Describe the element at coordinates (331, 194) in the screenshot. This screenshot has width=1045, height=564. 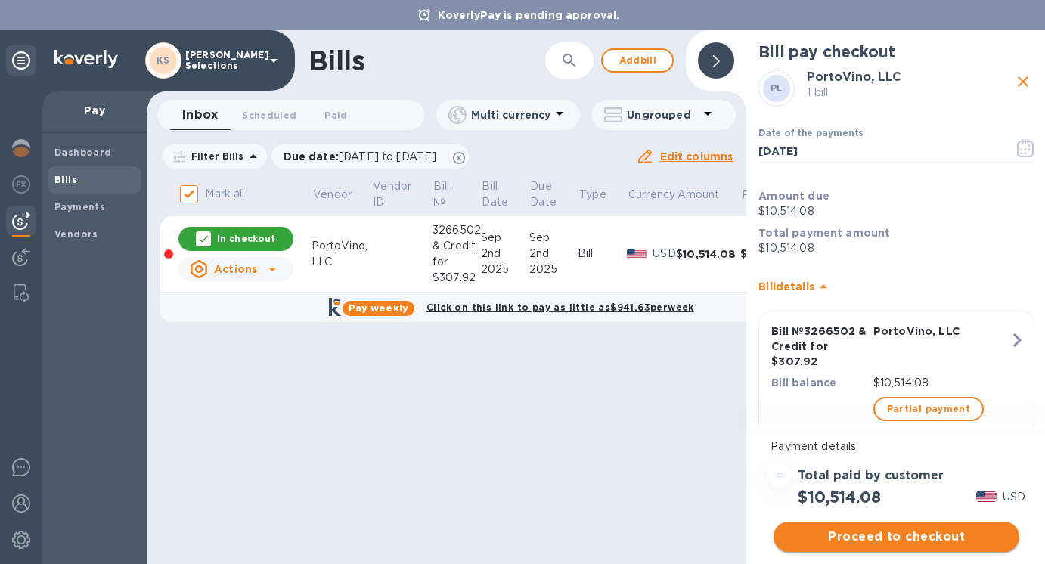
I see `p: Vendor` at that location.